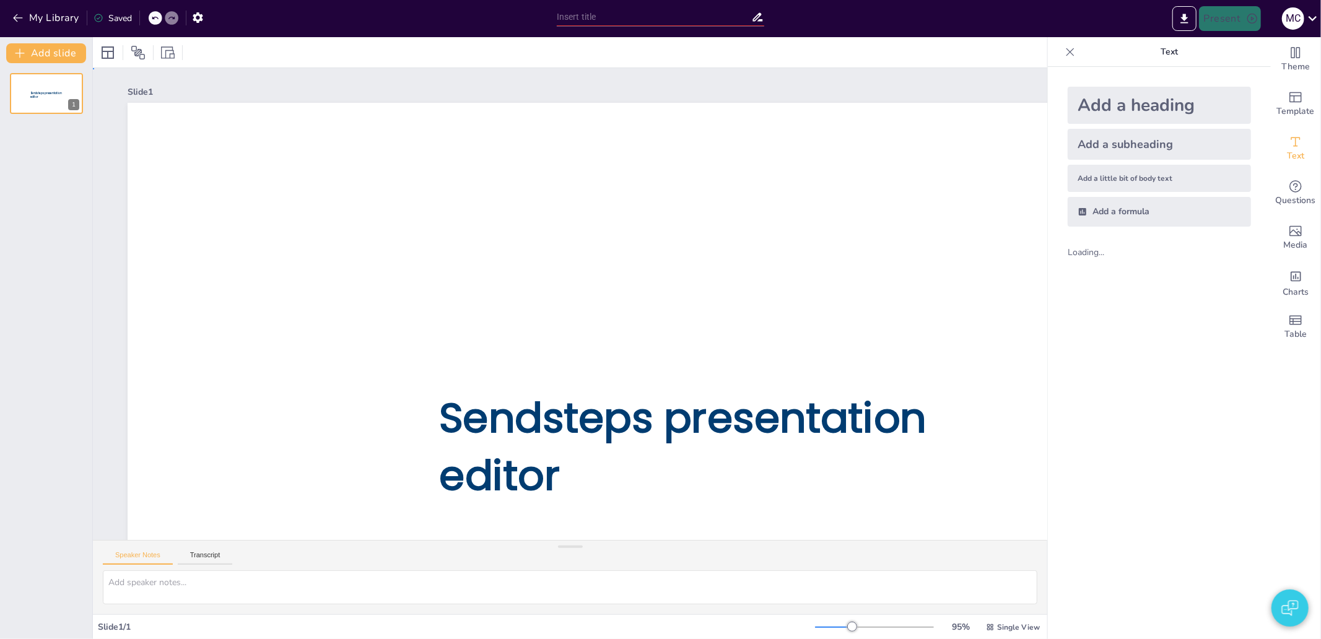 The height and width of the screenshot is (639, 1321). I want to click on span: Media, so click(1295, 245).